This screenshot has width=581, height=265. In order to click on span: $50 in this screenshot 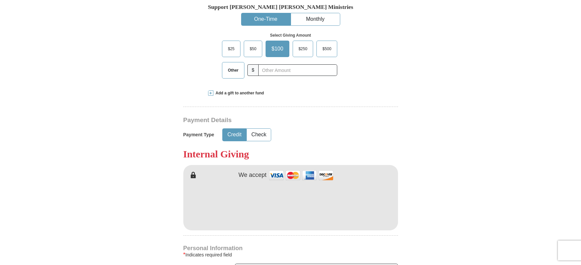, I will do `click(253, 49)`.